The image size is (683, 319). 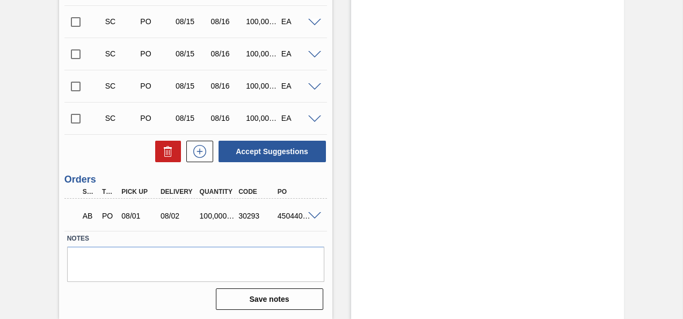 What do you see at coordinates (218, 192) in the screenshot?
I see `div: Quantity` at bounding box center [218, 192].